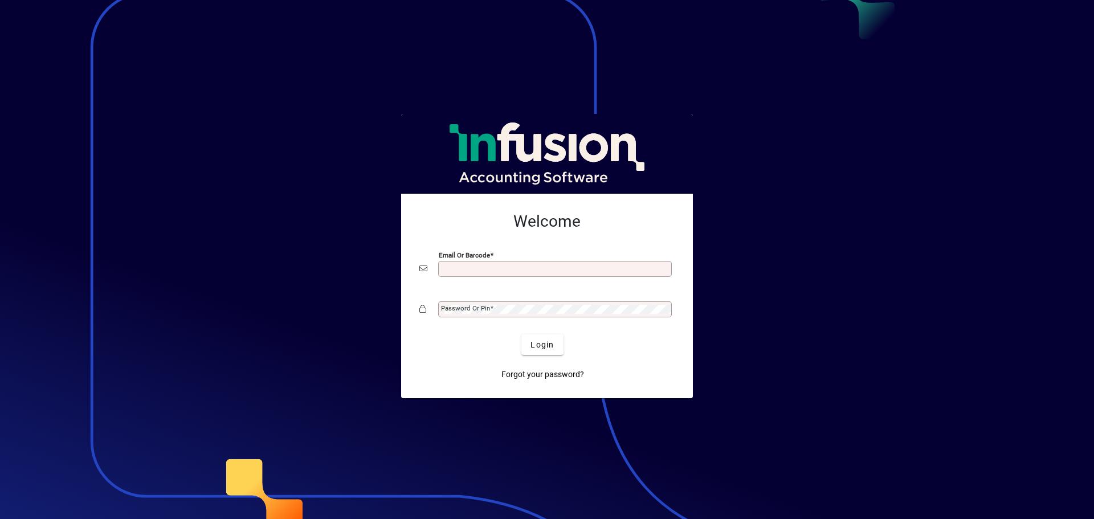 The width and height of the screenshot is (1094, 519). What do you see at coordinates (542, 345) in the screenshot?
I see `span: Login` at bounding box center [542, 345].